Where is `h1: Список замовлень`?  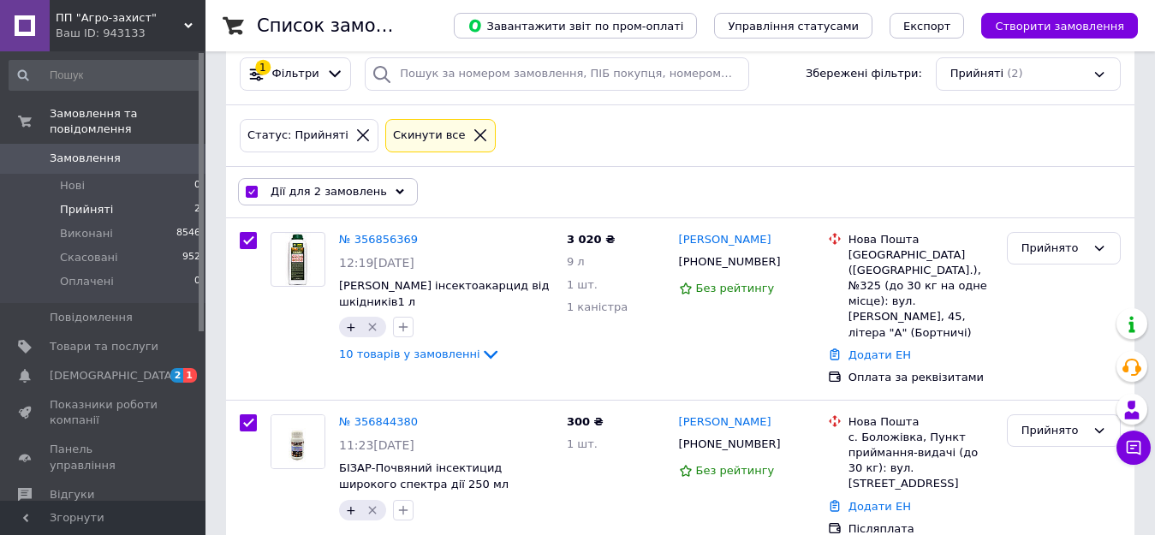
h1: Список замовлень is located at coordinates (343, 26).